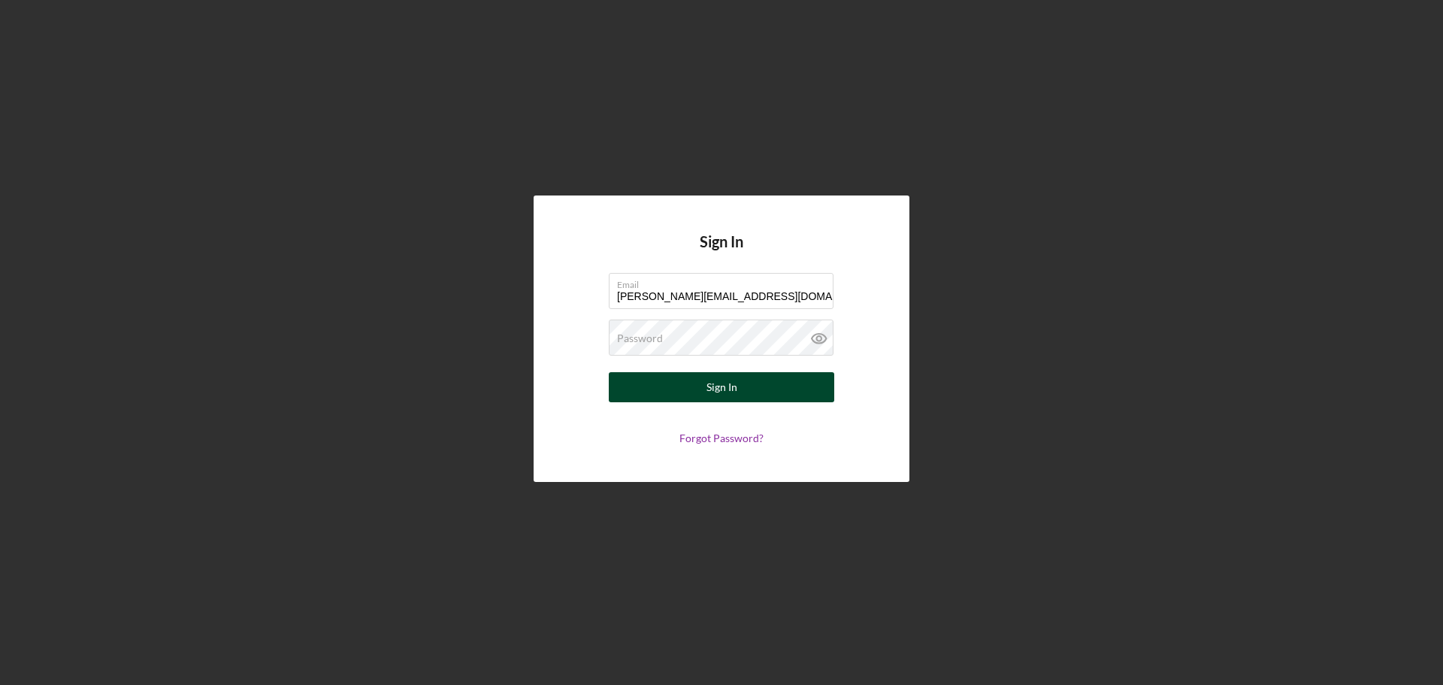 This screenshot has width=1443, height=685. What do you see at coordinates (722, 387) in the screenshot?
I see `button: Sign In` at bounding box center [722, 387].